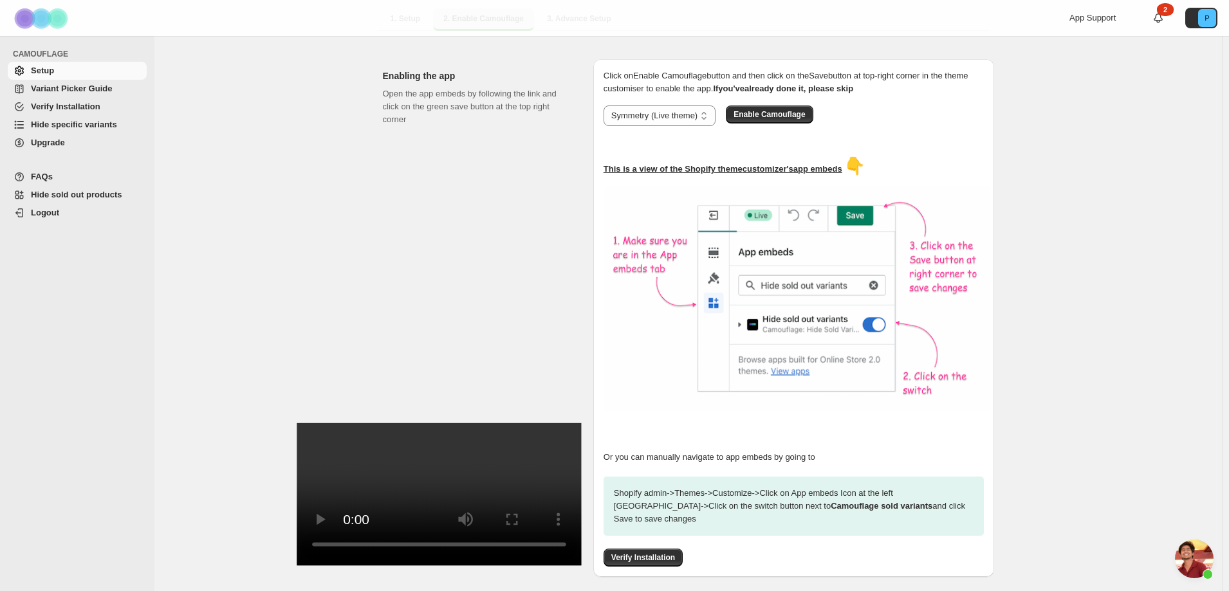 The height and width of the screenshot is (591, 1229). I want to click on span: Avatar with initials P, so click(1207, 18).